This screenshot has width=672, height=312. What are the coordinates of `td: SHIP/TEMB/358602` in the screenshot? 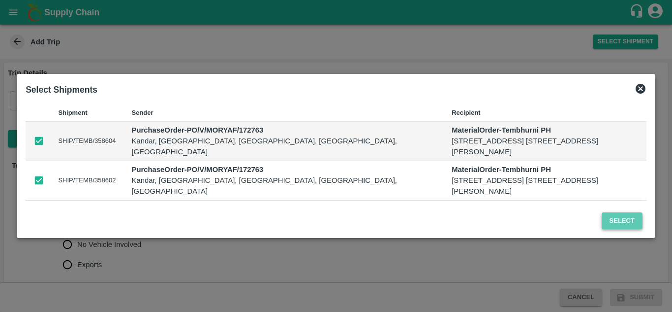 It's located at (87, 181).